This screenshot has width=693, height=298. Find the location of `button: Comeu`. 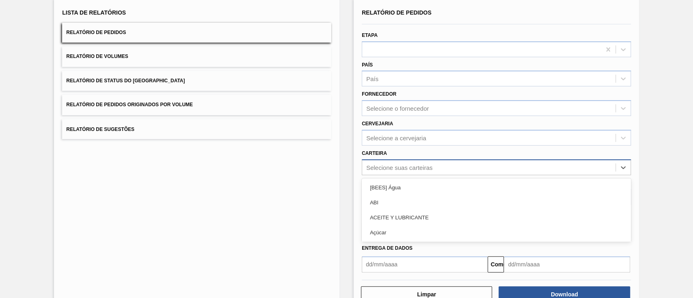

button: Comeu is located at coordinates (495, 265).